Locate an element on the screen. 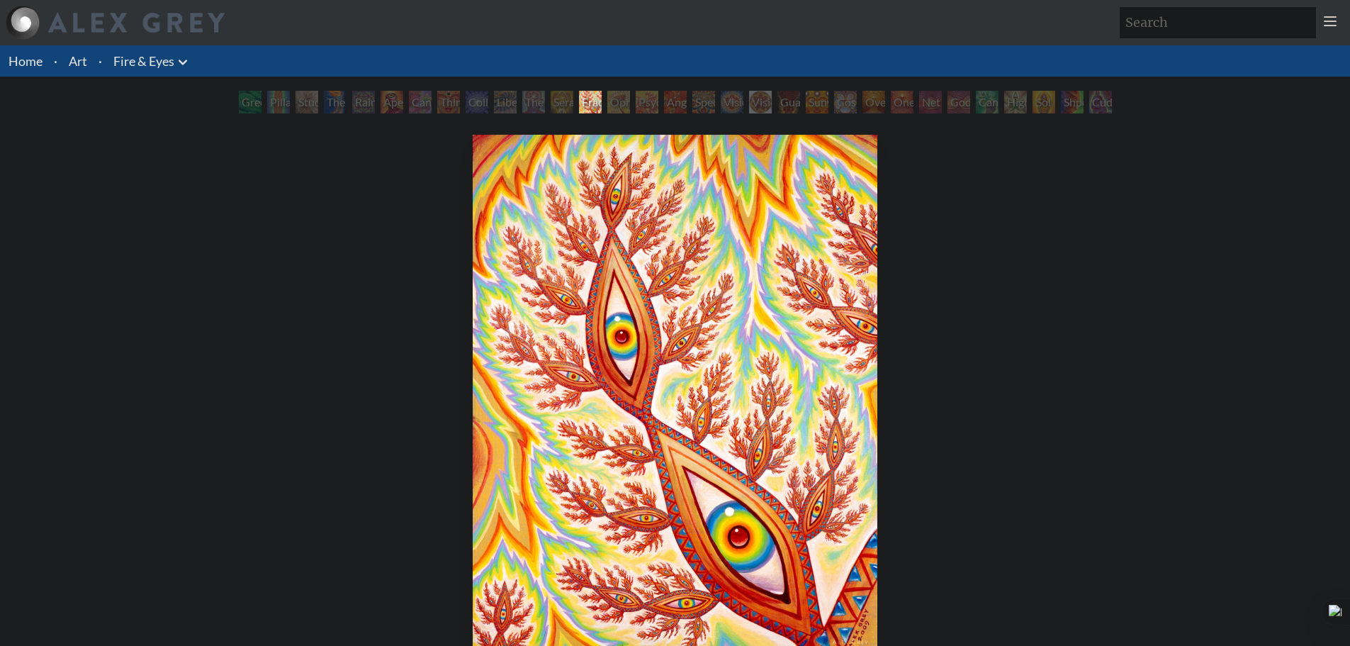  div: Green Hand is located at coordinates (250, 102).